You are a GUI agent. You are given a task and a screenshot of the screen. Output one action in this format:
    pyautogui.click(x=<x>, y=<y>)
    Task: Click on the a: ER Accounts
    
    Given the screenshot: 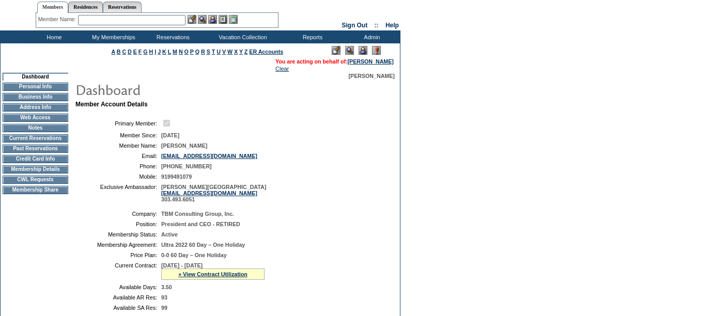 What is the action you would take?
    pyautogui.click(x=266, y=52)
    